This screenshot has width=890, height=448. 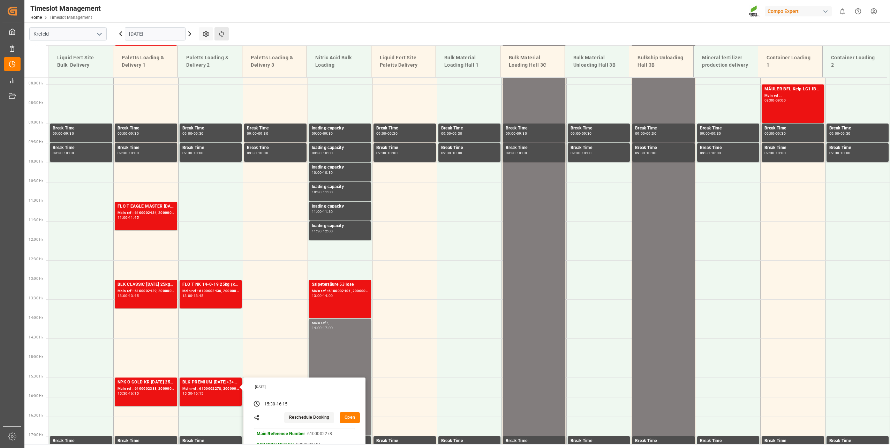 I want to click on span: 12:00 Hr, so click(x=36, y=239).